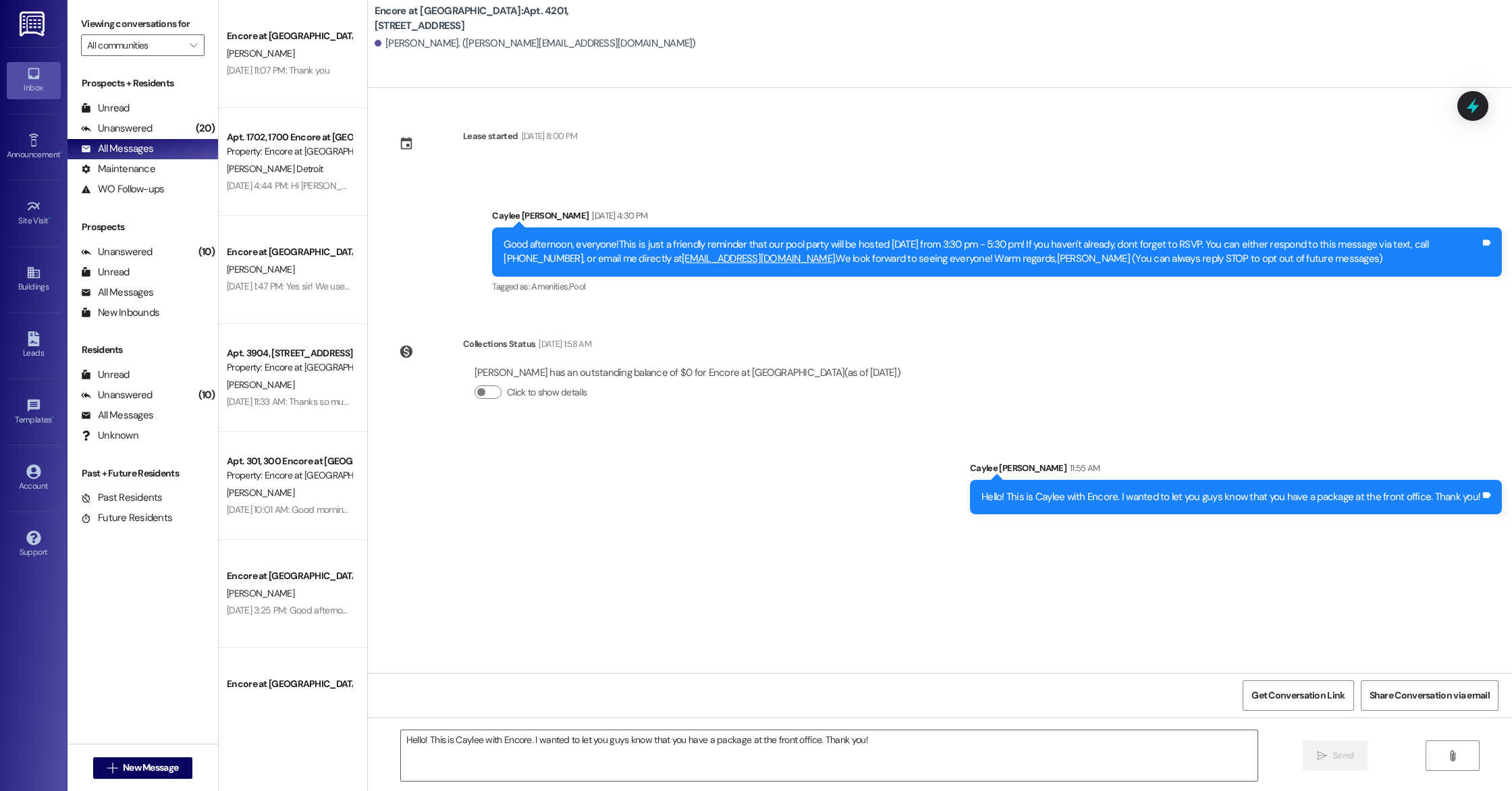 This screenshot has height=791, width=1512. What do you see at coordinates (1430, 694) in the screenshot?
I see `span: Share Conversation via email` at bounding box center [1430, 694].